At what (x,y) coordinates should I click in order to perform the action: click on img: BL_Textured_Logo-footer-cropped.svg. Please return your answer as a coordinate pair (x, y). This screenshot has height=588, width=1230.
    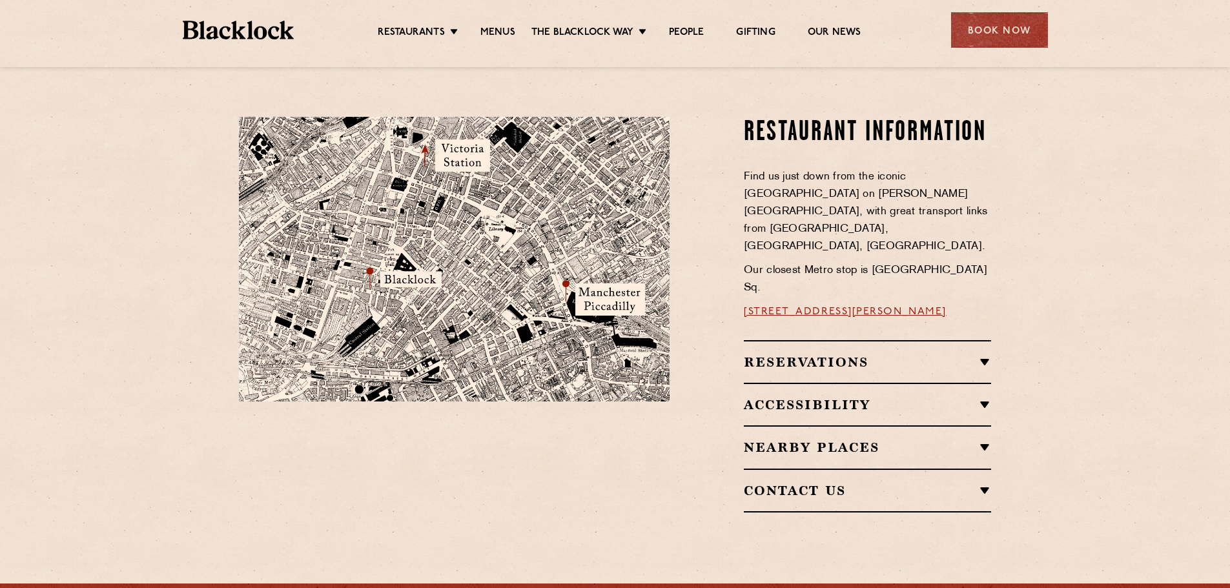
    Looking at the image, I should click on (238, 30).